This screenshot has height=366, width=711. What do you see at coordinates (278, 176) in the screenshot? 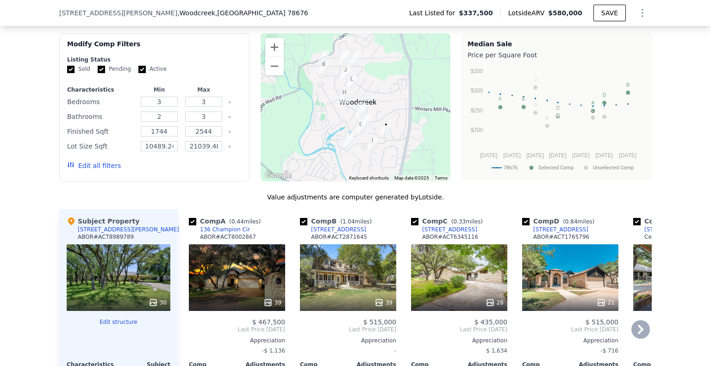
I see `a: Open this area in Google Maps (opens a new window)` at bounding box center [278, 176].